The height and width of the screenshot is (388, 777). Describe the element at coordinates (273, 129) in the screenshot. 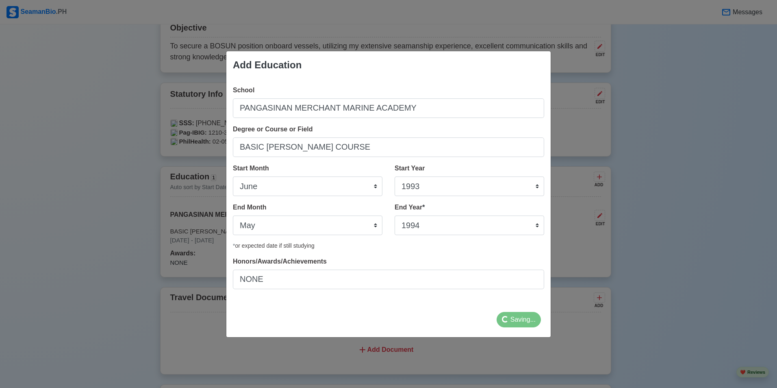

I see `span: Degree or Course or Field` at that location.